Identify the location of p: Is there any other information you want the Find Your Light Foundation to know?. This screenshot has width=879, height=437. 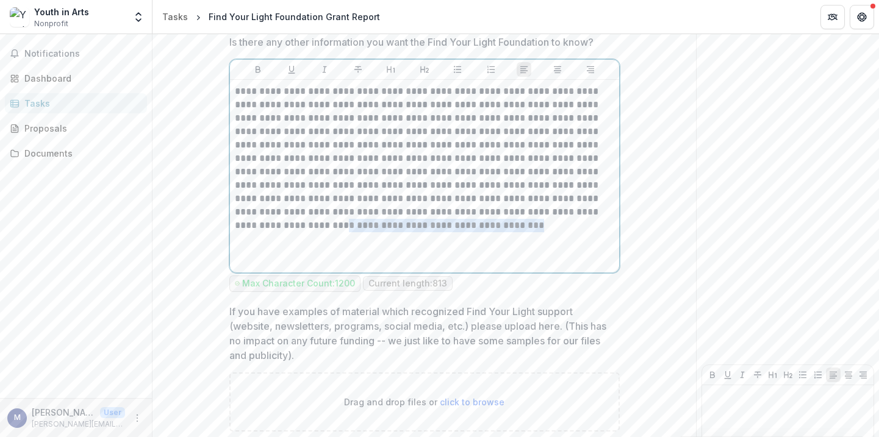
(411, 42).